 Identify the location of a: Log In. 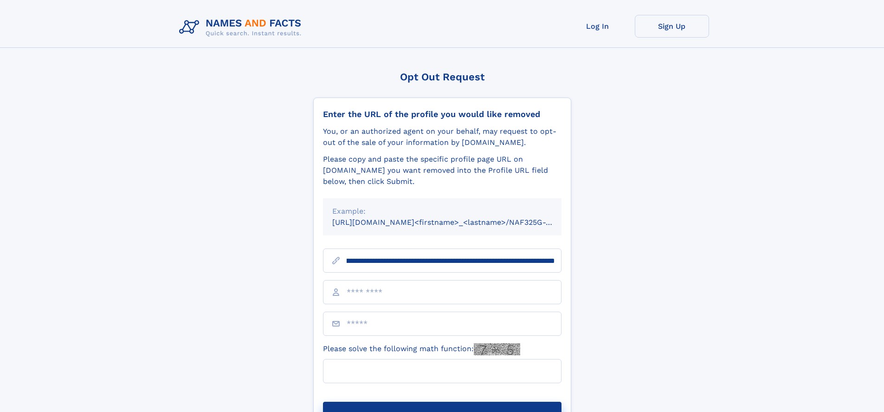
(598, 26).